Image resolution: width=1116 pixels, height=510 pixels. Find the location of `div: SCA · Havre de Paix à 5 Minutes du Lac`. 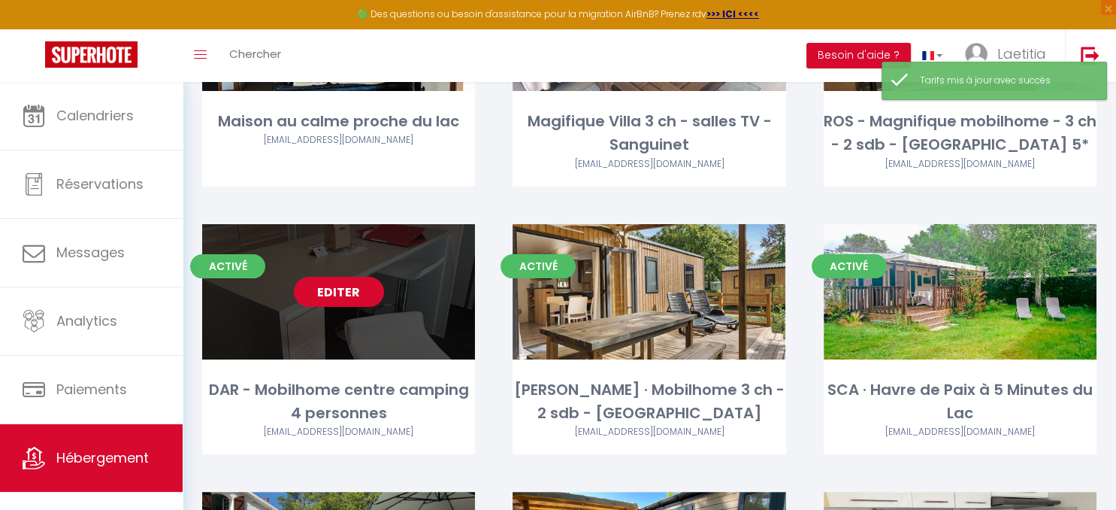

div: SCA · Havre de Paix à 5 Minutes du Lac is located at coordinates (960, 401).